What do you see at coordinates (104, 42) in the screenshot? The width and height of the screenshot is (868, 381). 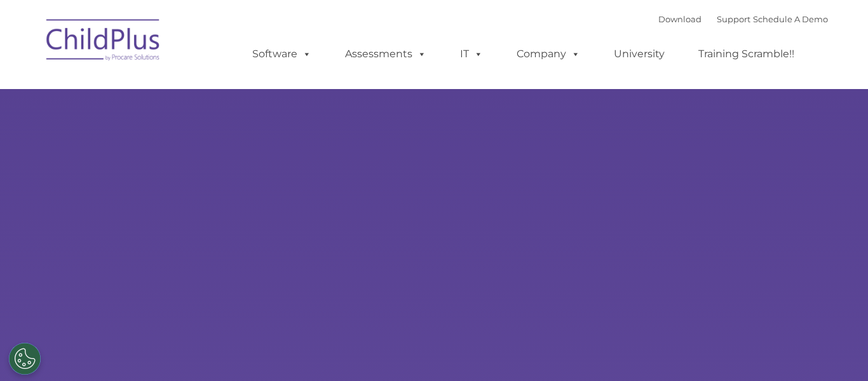 I see `img: ChildPlus by Procare Solutions` at bounding box center [104, 42].